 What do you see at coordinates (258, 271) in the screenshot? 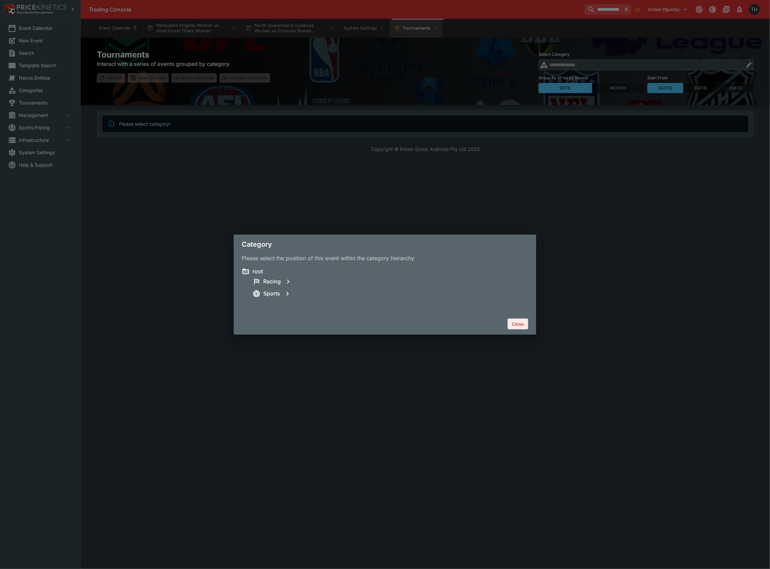
I see `h6: root` at bounding box center [258, 271].